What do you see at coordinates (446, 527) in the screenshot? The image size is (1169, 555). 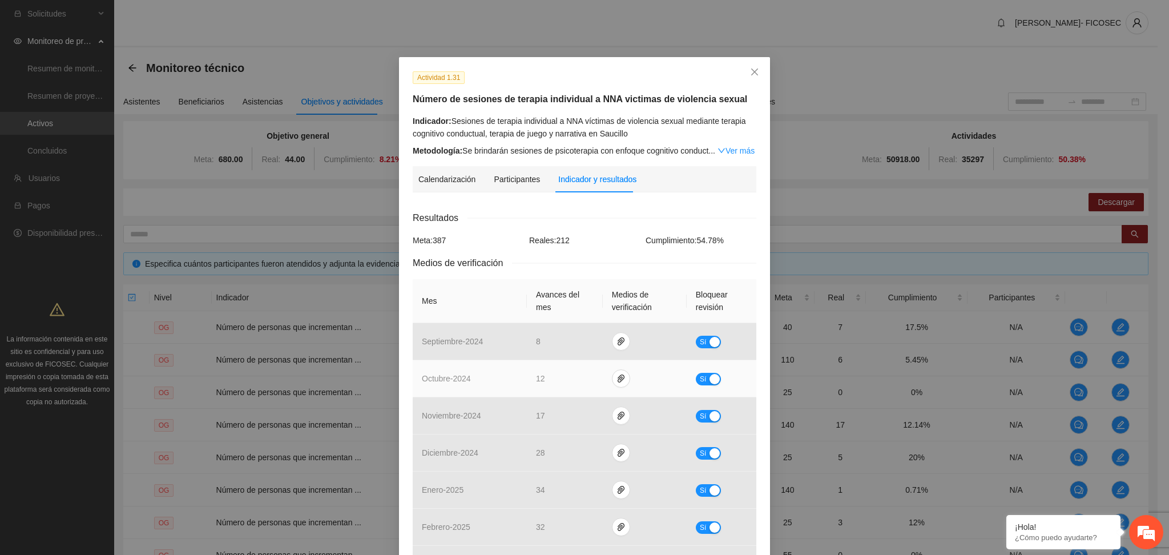 I see `span: febrero - 2025` at bounding box center [446, 527].